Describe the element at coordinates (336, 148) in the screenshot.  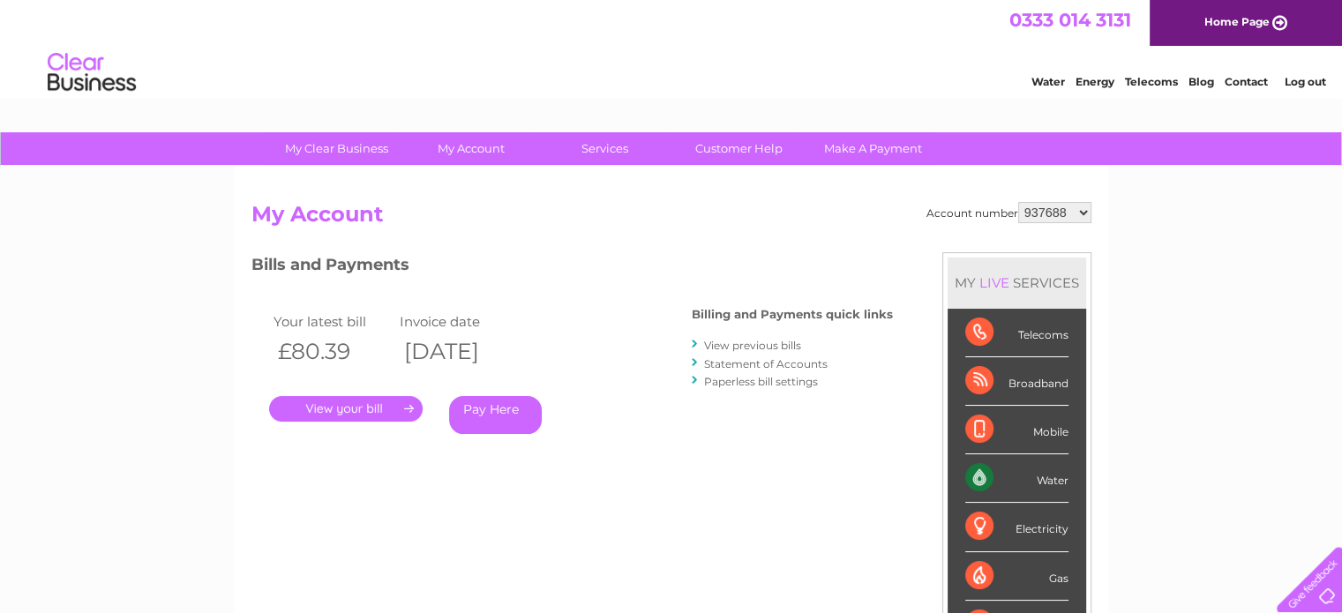
I see `a: My Clear Business` at that location.